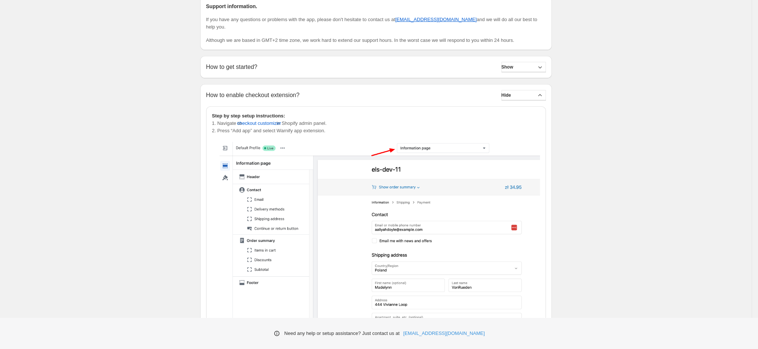  What do you see at coordinates (376, 123) in the screenshot?
I see `p: 1. Navigate to in Shopify admin panel.` at bounding box center [376, 123].